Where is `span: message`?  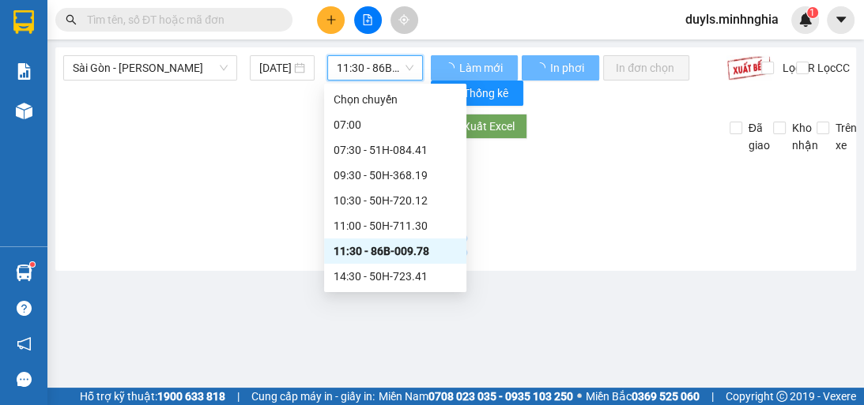 span: message is located at coordinates (24, 379).